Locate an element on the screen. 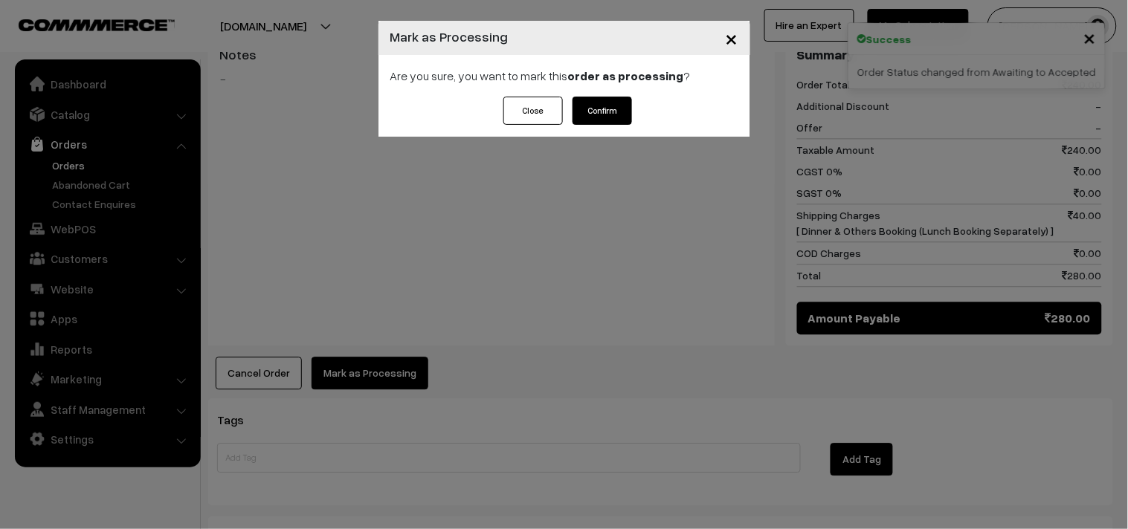 Image resolution: width=1128 pixels, height=529 pixels. strong: order as processing is located at coordinates (626, 76).